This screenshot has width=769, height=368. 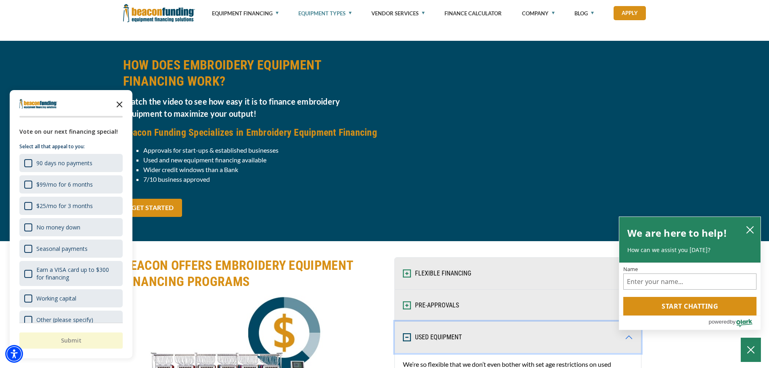 What do you see at coordinates (71, 340) in the screenshot?
I see `button: Submit` at bounding box center [71, 340].